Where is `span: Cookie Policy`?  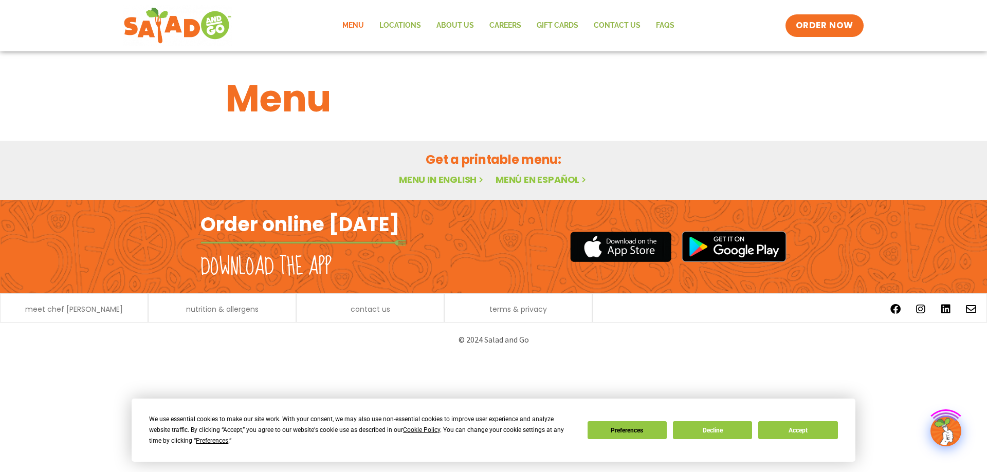
span: Cookie Policy is located at coordinates (421, 430).